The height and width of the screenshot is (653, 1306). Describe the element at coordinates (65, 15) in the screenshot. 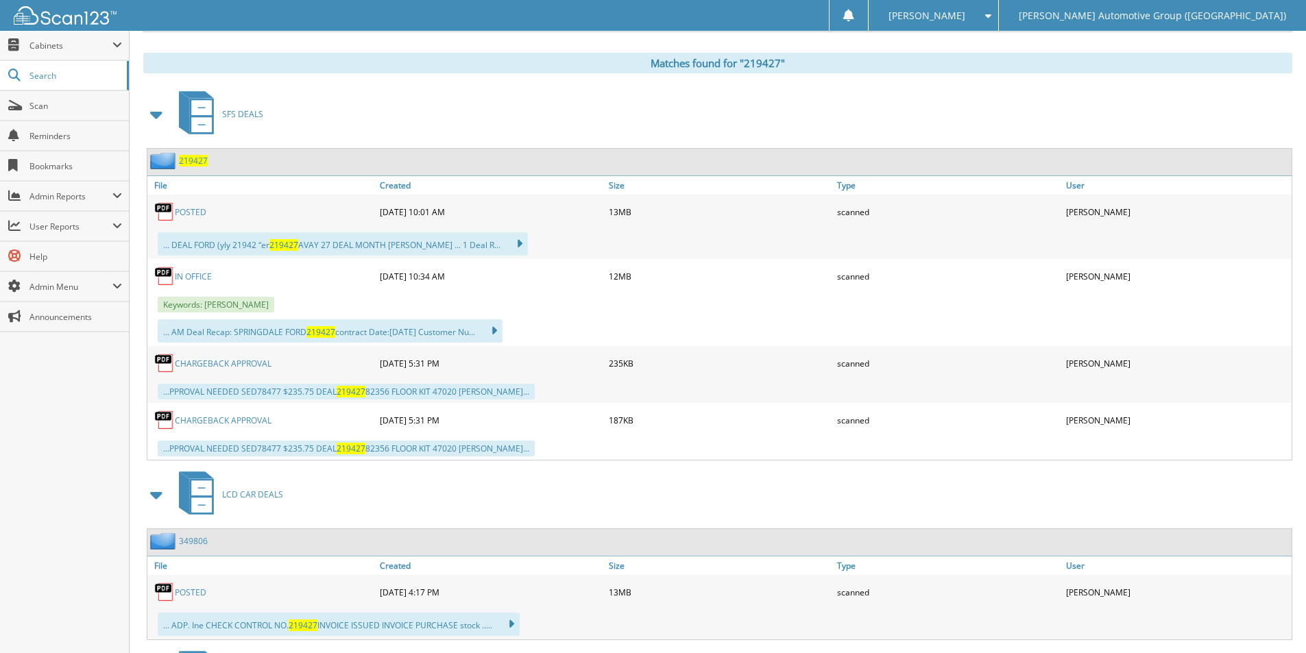

I see `img: scan123-logo-white.svg` at that location.